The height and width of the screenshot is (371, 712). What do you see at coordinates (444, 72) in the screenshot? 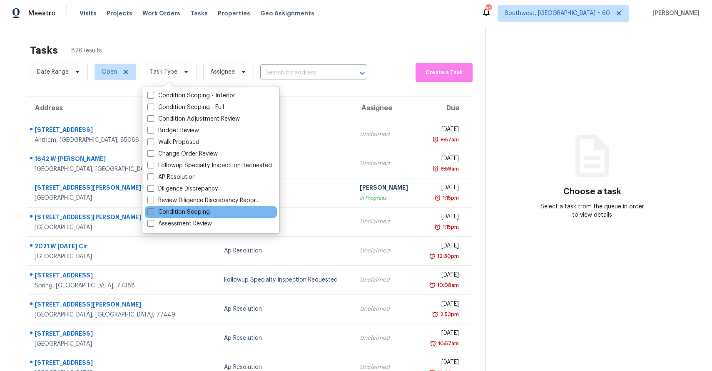
I see `span: Create a Task` at bounding box center [444, 72].